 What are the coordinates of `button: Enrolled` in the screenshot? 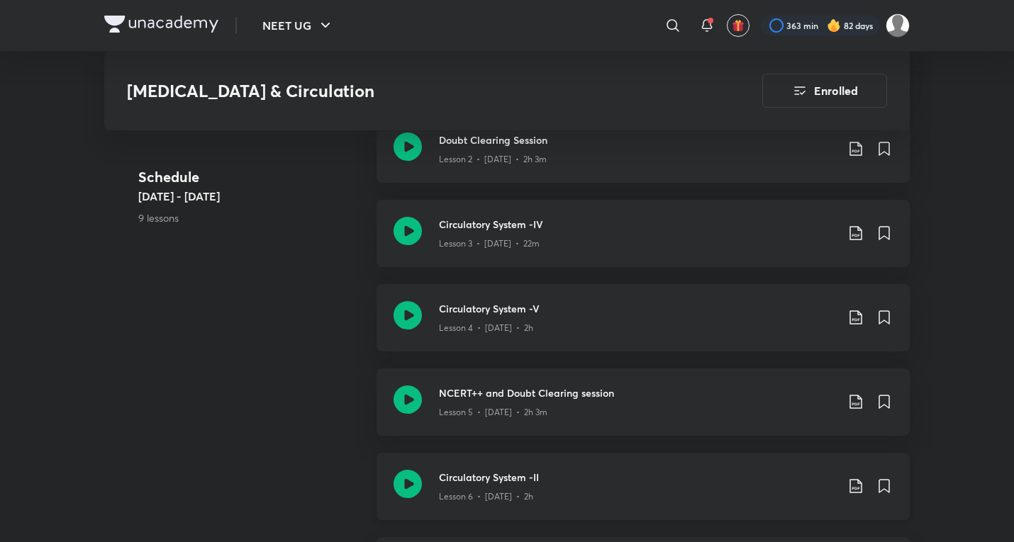 It's located at (825, 91).